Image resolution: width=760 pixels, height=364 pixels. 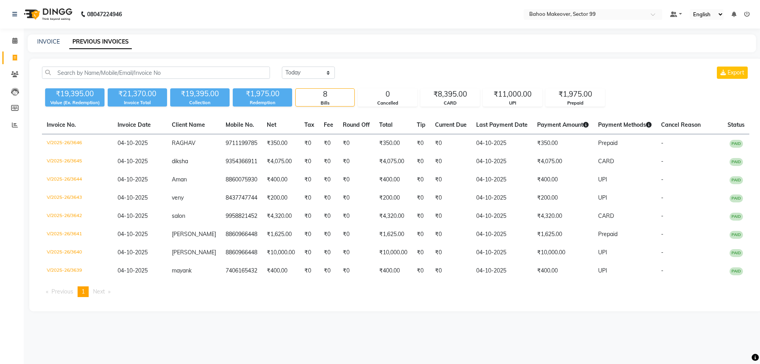 What do you see at coordinates (396, 291) in the screenshot?
I see `nav: Pagination` at bounding box center [396, 291].